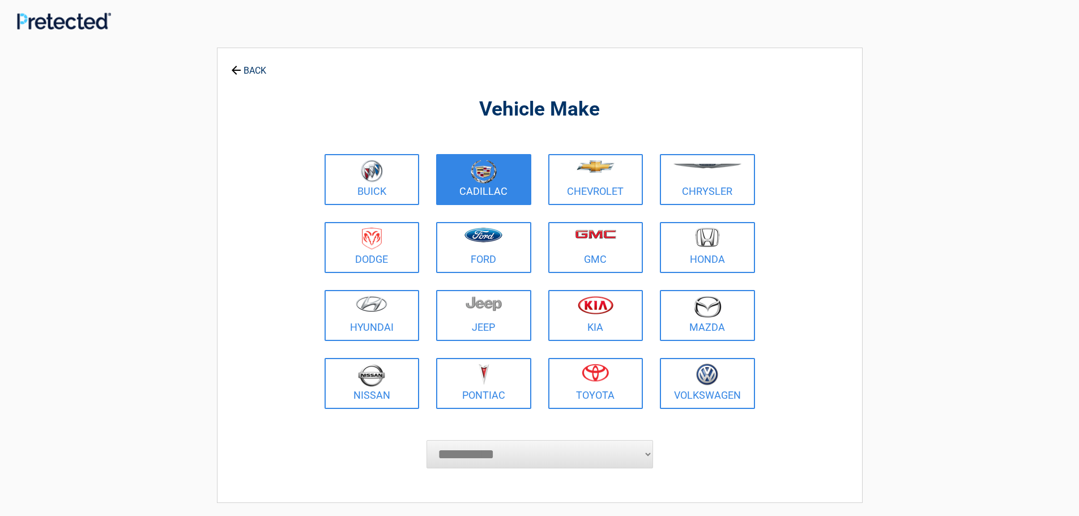  What do you see at coordinates (708, 237) in the screenshot?
I see `img: honda` at bounding box center [708, 237].